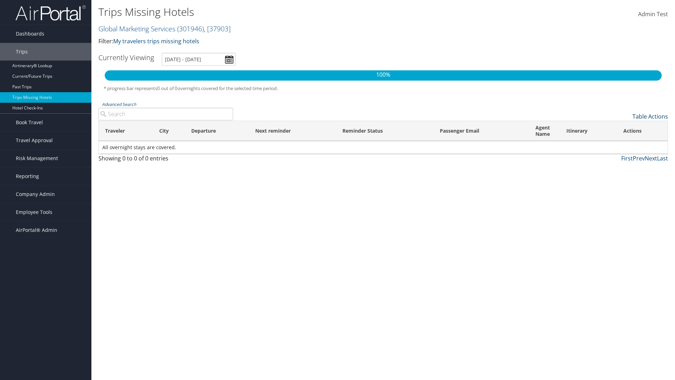  What do you see at coordinates (167, 88) in the screenshot?
I see `span: 0 out of 0` at bounding box center [167, 88].